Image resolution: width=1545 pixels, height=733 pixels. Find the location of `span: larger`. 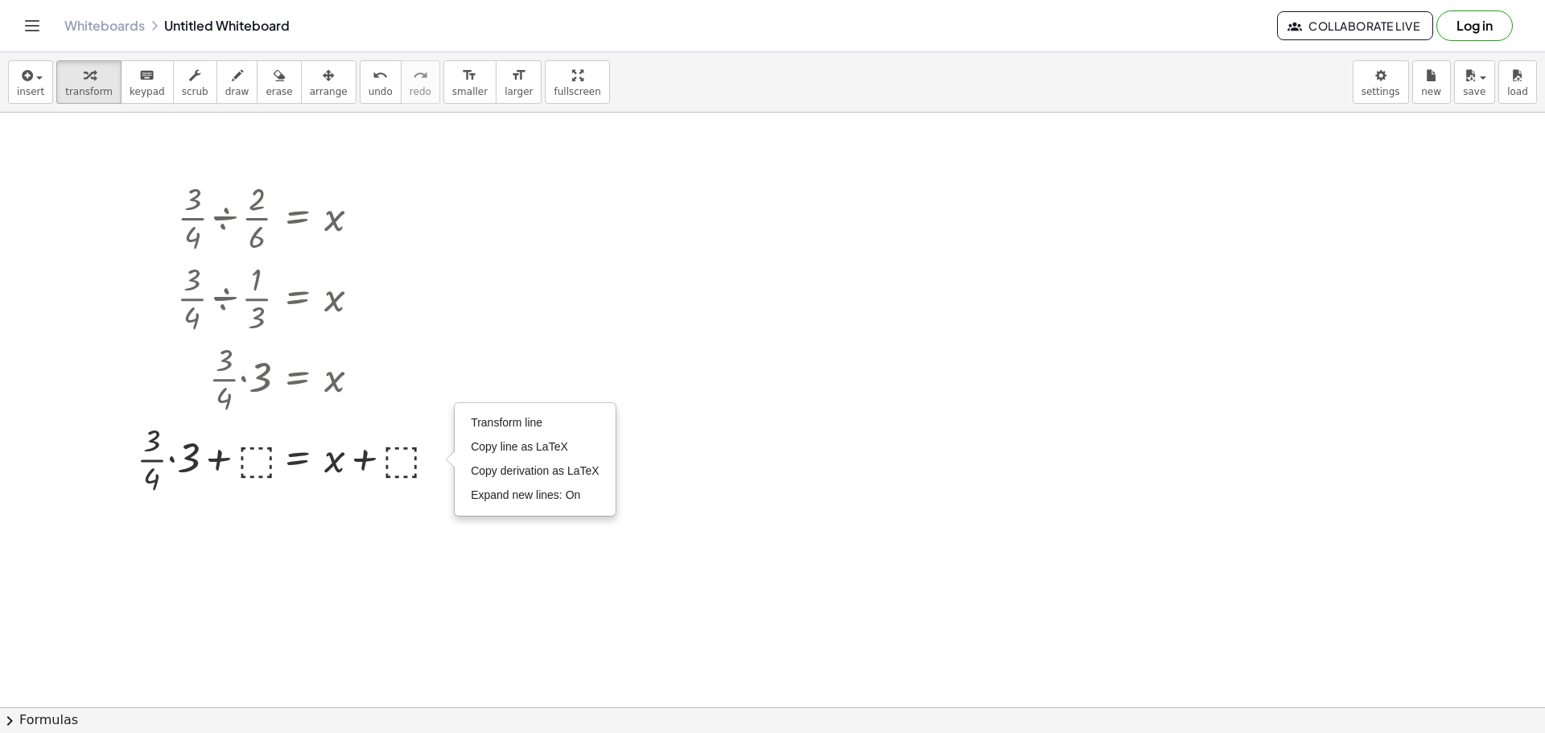

span: larger is located at coordinates (518, 92).